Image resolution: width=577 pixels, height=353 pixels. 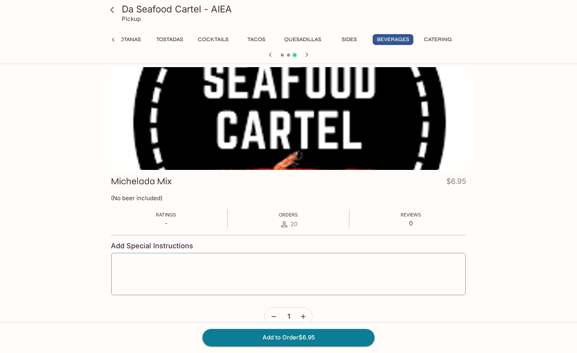 I want to click on button: Tostadas, so click(x=170, y=40).